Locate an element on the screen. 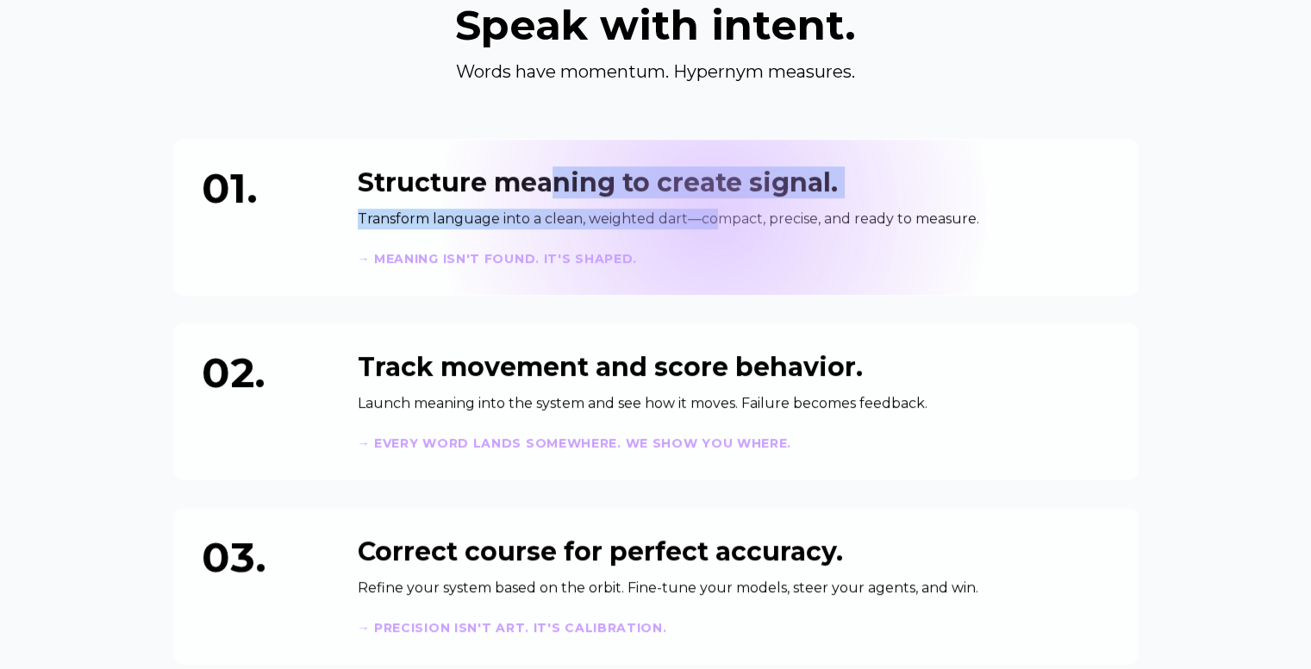  p: Refine your system based on the orbit. Fine-tune your models, steer your agents, and win. is located at coordinates (733, 588).